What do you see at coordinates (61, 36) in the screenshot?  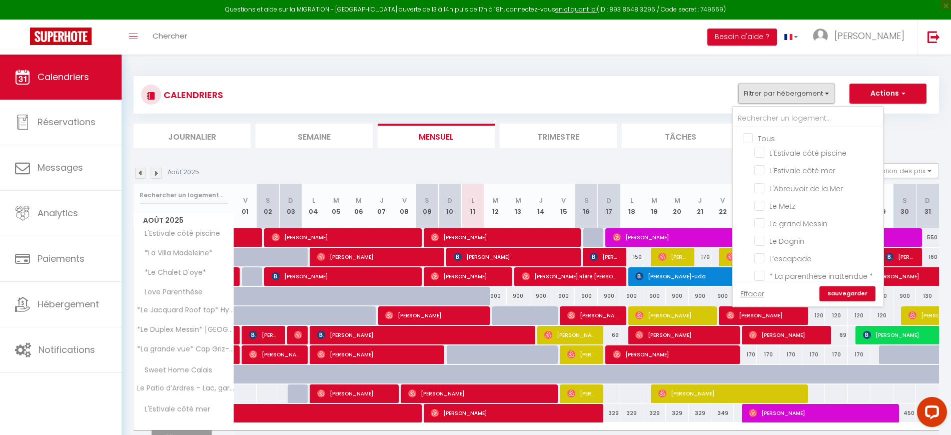 I see `img: Super Booking` at bounding box center [61, 36].